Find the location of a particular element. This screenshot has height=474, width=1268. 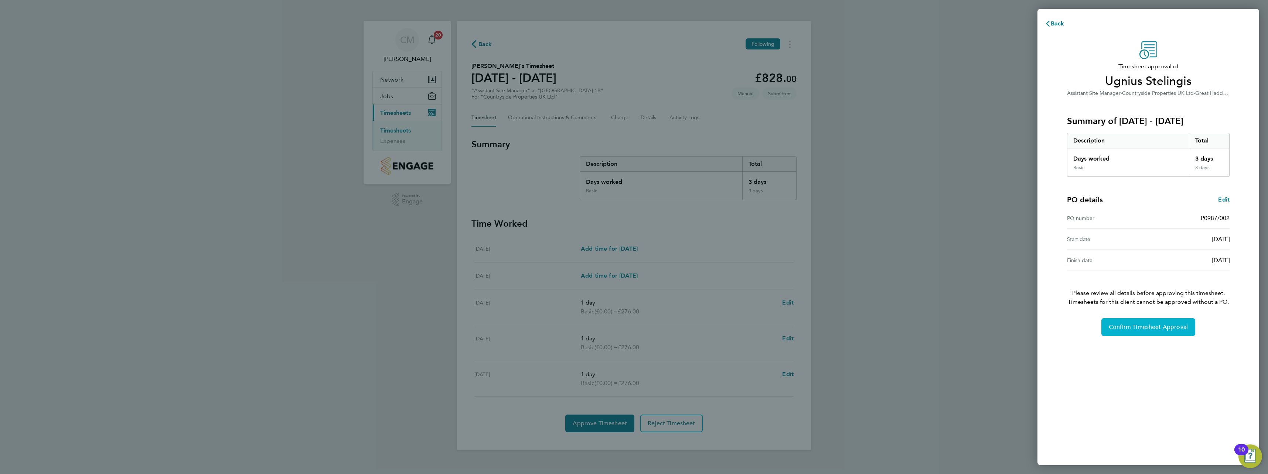

span: Back is located at coordinates (1057, 23).